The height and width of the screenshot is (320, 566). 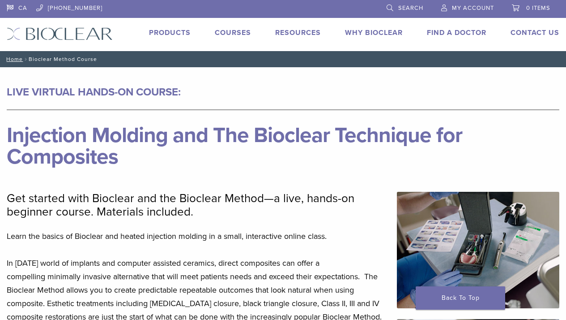 What do you see at coordinates (535, 33) in the screenshot?
I see `a: Contact Us` at bounding box center [535, 33].